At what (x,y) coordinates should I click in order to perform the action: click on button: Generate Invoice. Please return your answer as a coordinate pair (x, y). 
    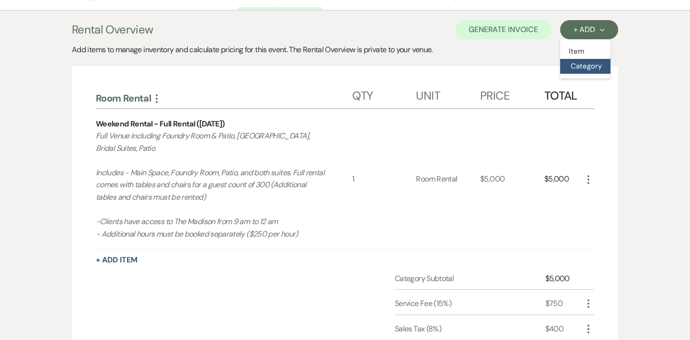
    Looking at the image, I should click on (503, 30).